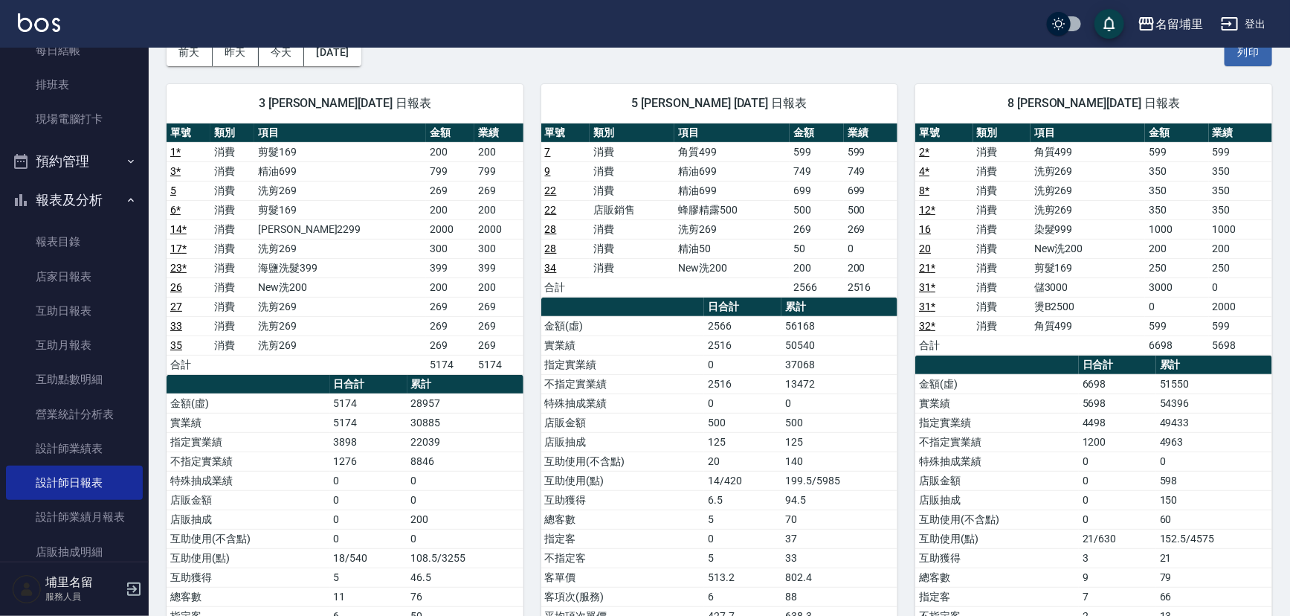  Describe the element at coordinates (1176, 287) in the screenshot. I see `td: 3000` at that location.